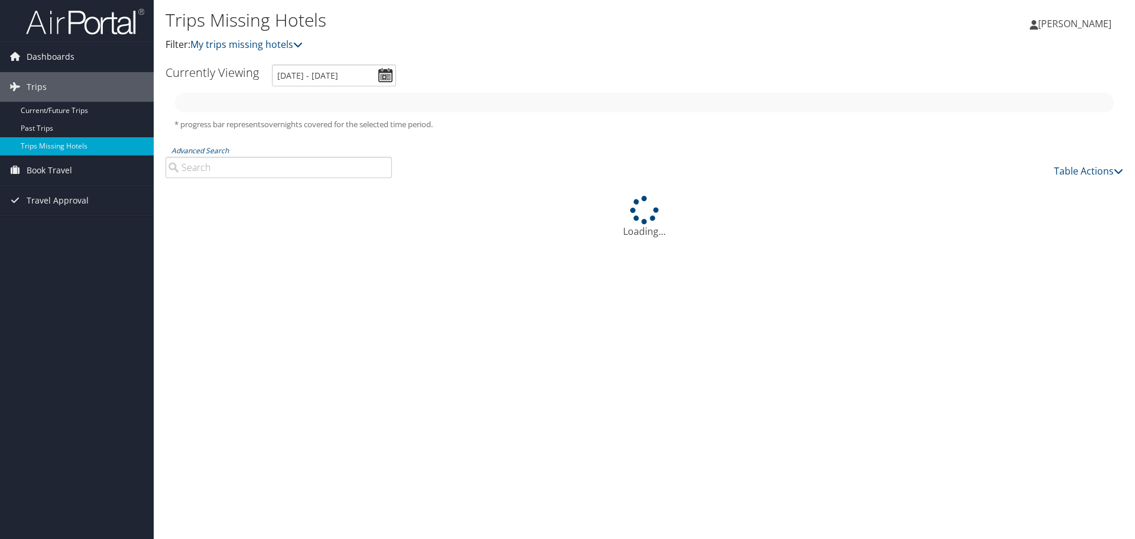 This screenshot has height=539, width=1135. Describe the element at coordinates (212, 72) in the screenshot. I see `h3: Currently Viewing` at that location.